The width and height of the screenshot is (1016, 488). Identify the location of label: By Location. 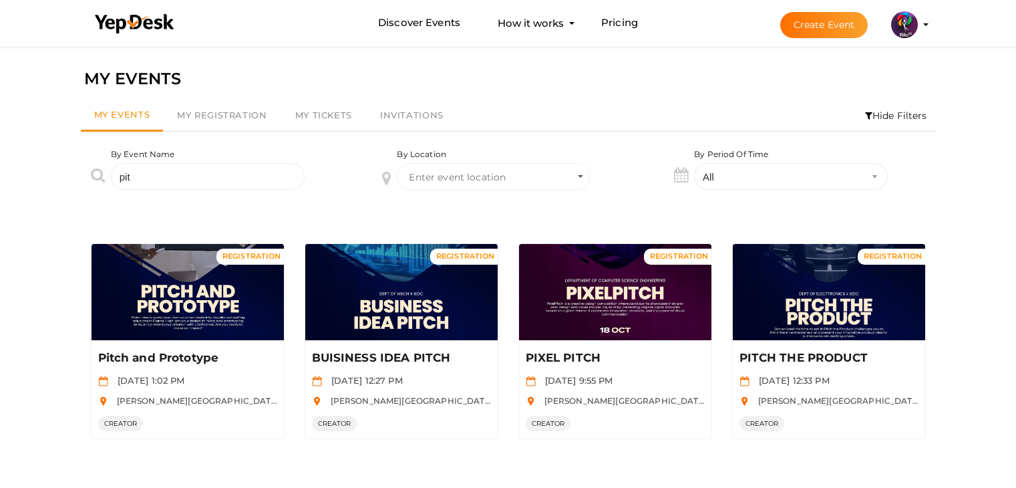
(421, 154).